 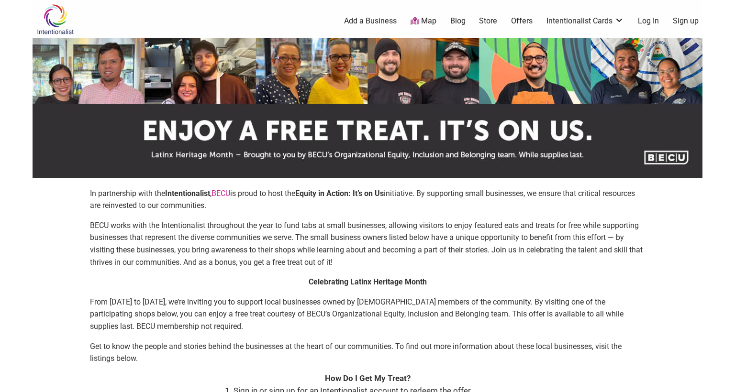 What do you see at coordinates (686, 21) in the screenshot?
I see `a: Sign up` at bounding box center [686, 21].